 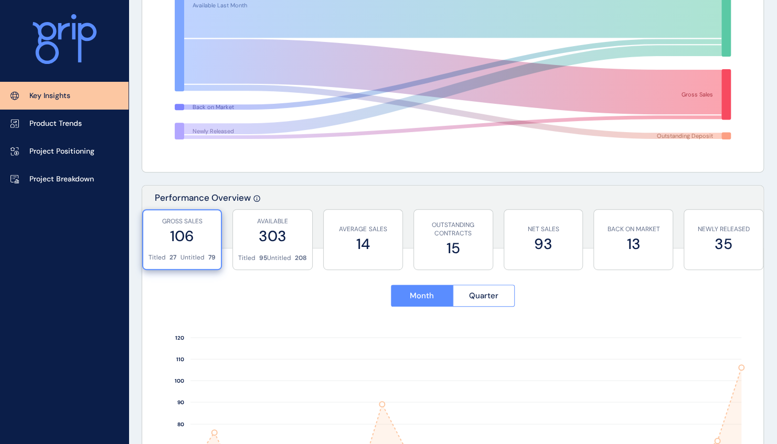 What do you see at coordinates (453, 248) in the screenshot?
I see `label: 15` at bounding box center [453, 248].